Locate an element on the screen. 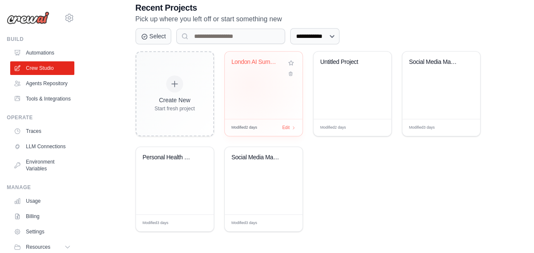 This screenshot has height=253, width=534. a: Automations is located at coordinates (42, 53).